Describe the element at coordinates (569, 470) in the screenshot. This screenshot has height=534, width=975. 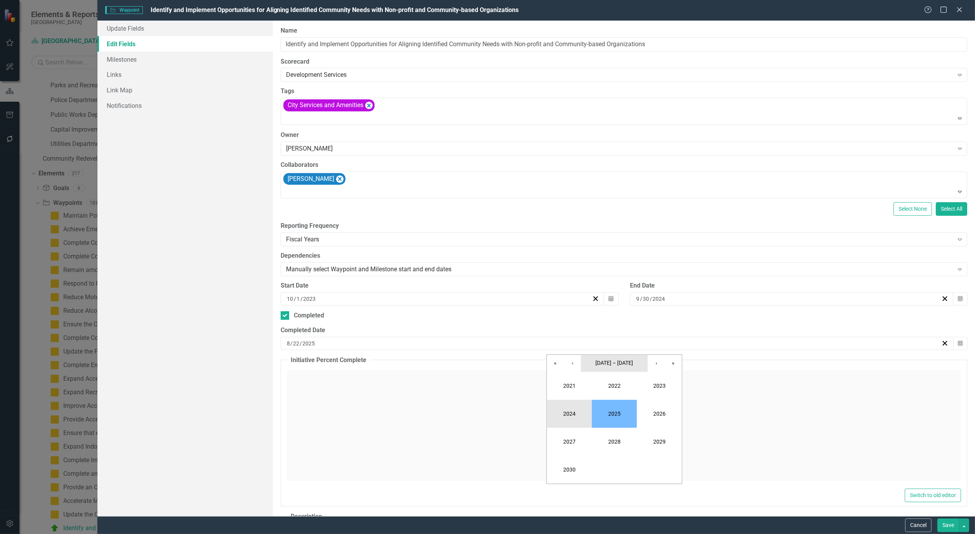
I see `button: 2030` at that location.